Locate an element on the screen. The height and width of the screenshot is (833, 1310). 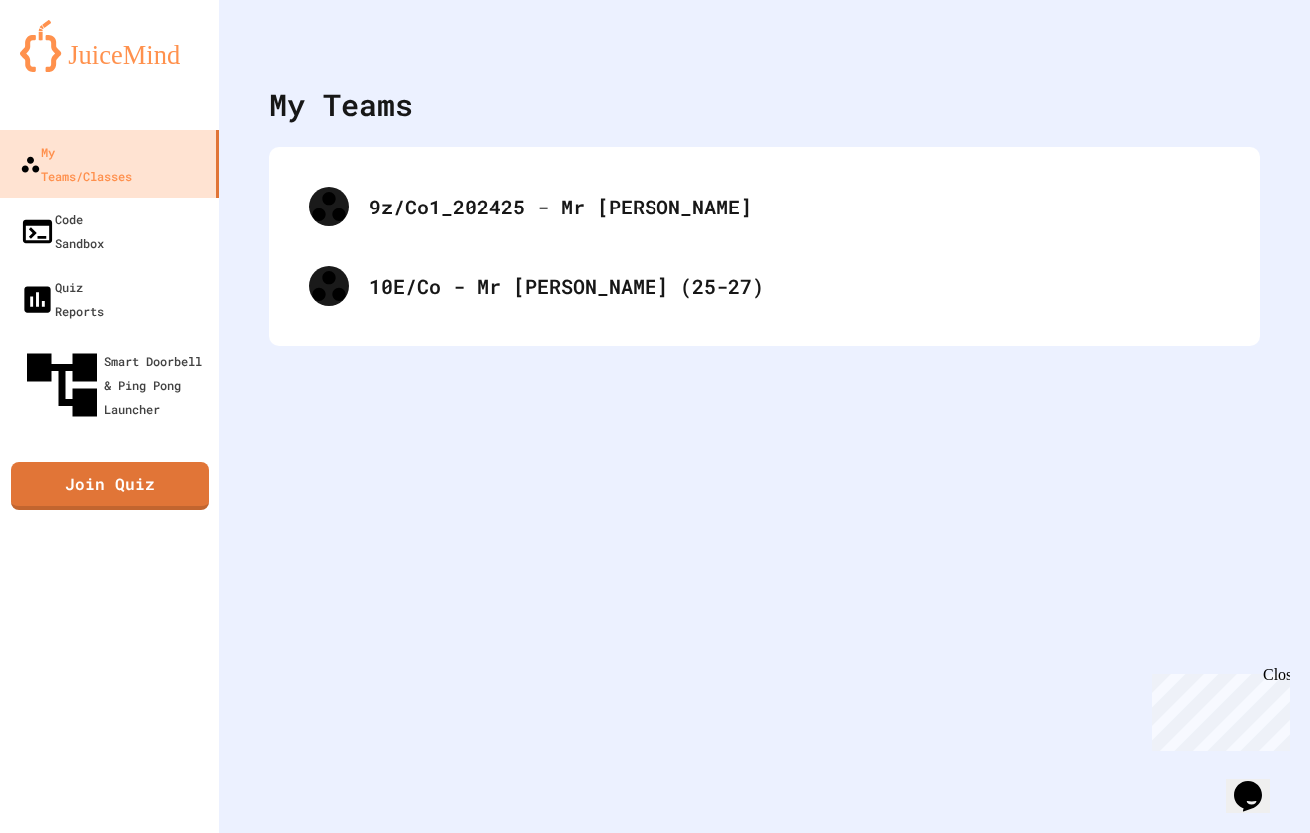
div: My Teams/Classes is located at coordinates (76, 164).